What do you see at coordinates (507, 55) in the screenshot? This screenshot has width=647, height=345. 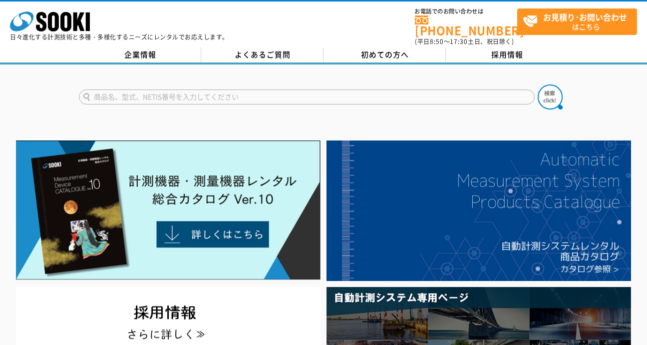 I see `a: 採用情報` at bounding box center [507, 55].